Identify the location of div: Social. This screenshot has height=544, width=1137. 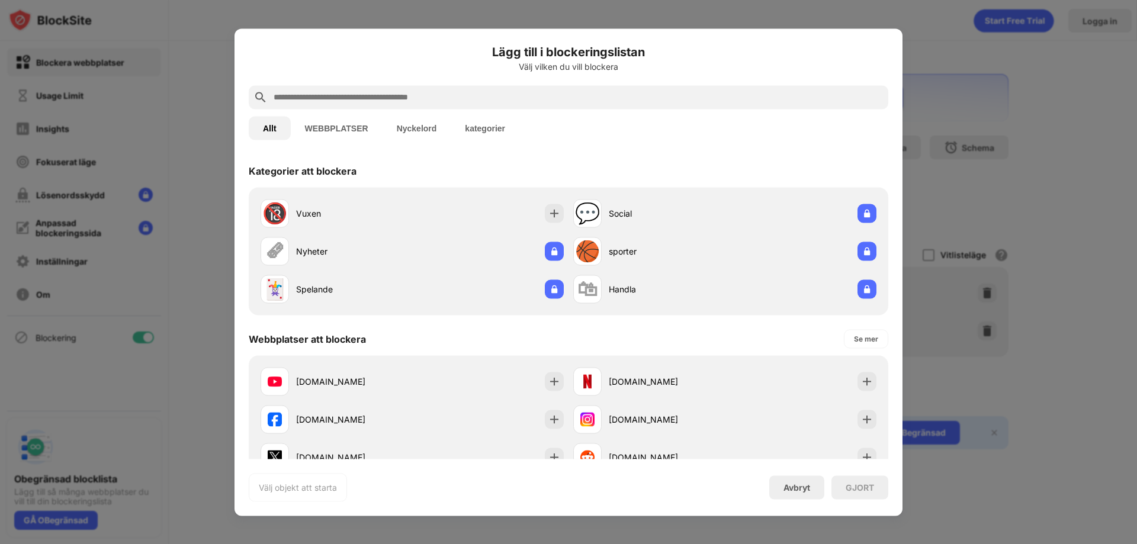
(667, 213).